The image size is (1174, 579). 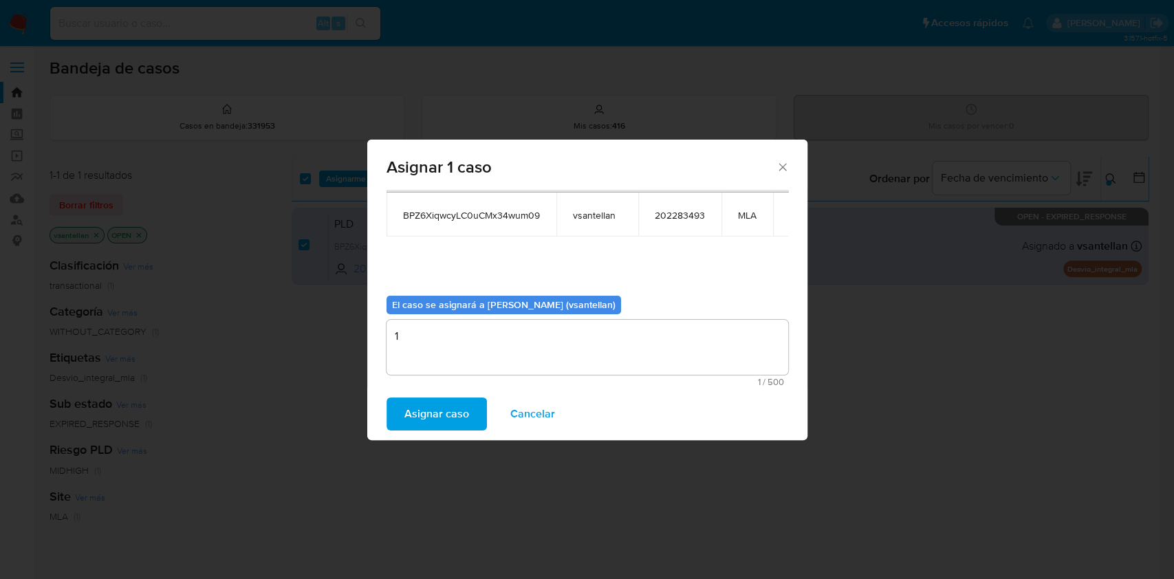 I want to click on textarea: 1, so click(x=587, y=347).